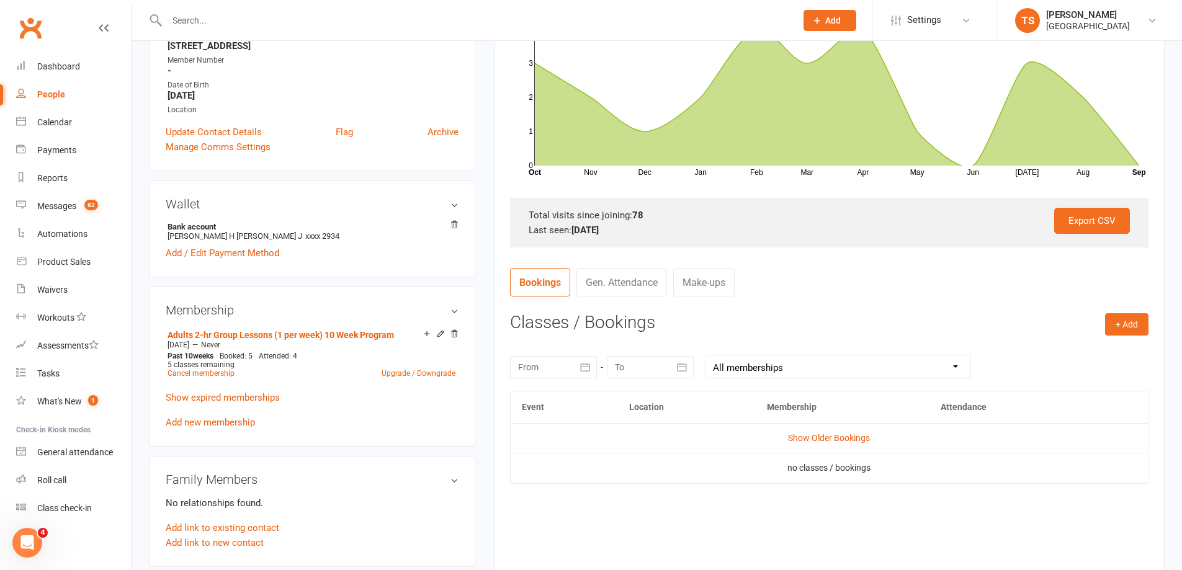 This screenshot has height=570, width=1182. Describe the element at coordinates (201, 374) in the screenshot. I see `a: Cancel membership` at that location.